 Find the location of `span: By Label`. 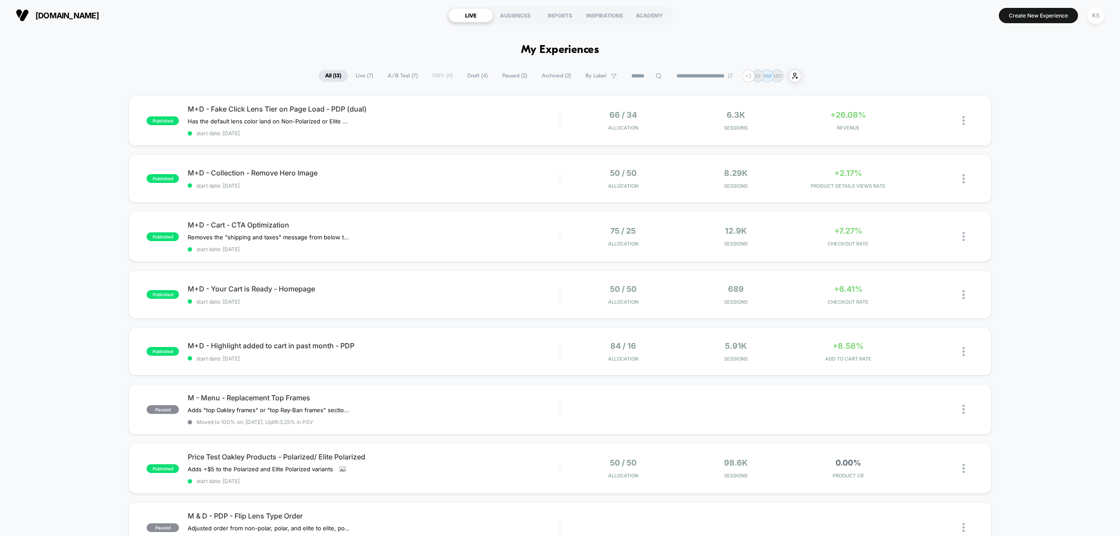

span: By Label is located at coordinates (596, 76).